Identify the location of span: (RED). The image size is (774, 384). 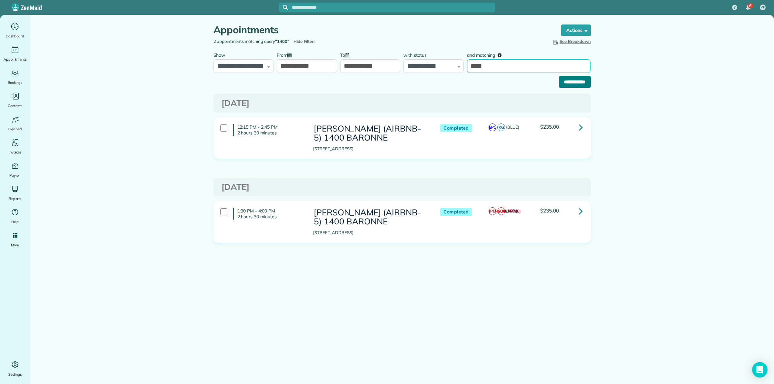
(512, 211).